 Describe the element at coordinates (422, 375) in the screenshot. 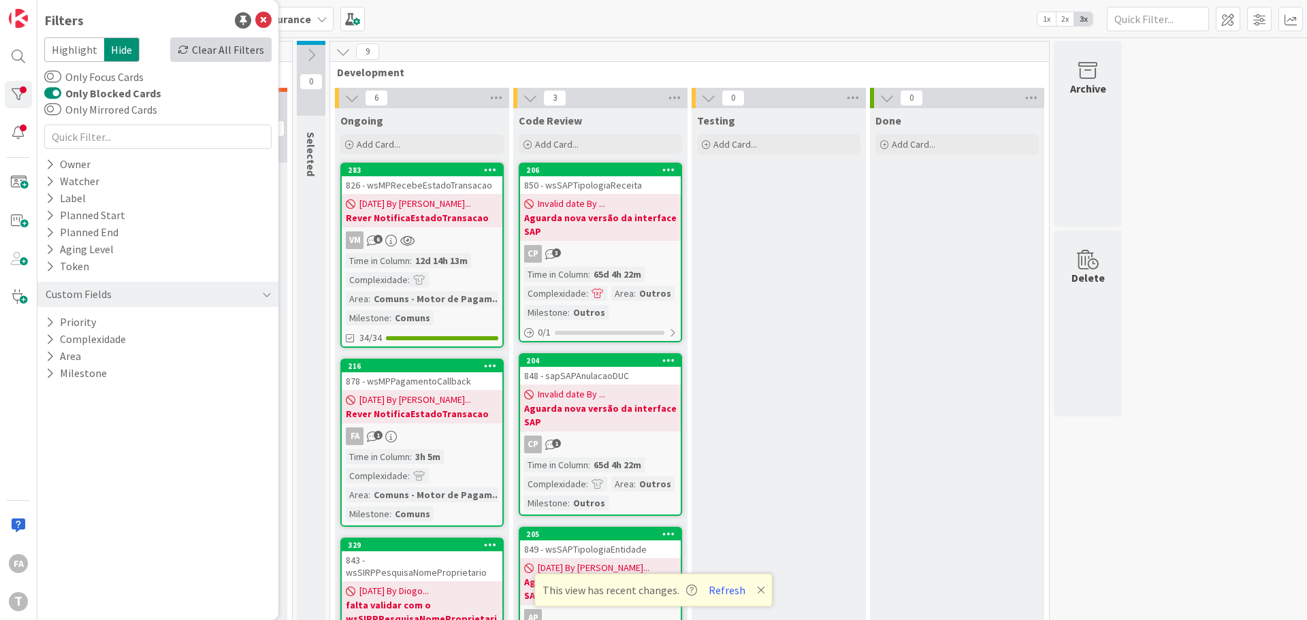

I see `div: 216878 - wsMPPagamentoCallback` at that location.